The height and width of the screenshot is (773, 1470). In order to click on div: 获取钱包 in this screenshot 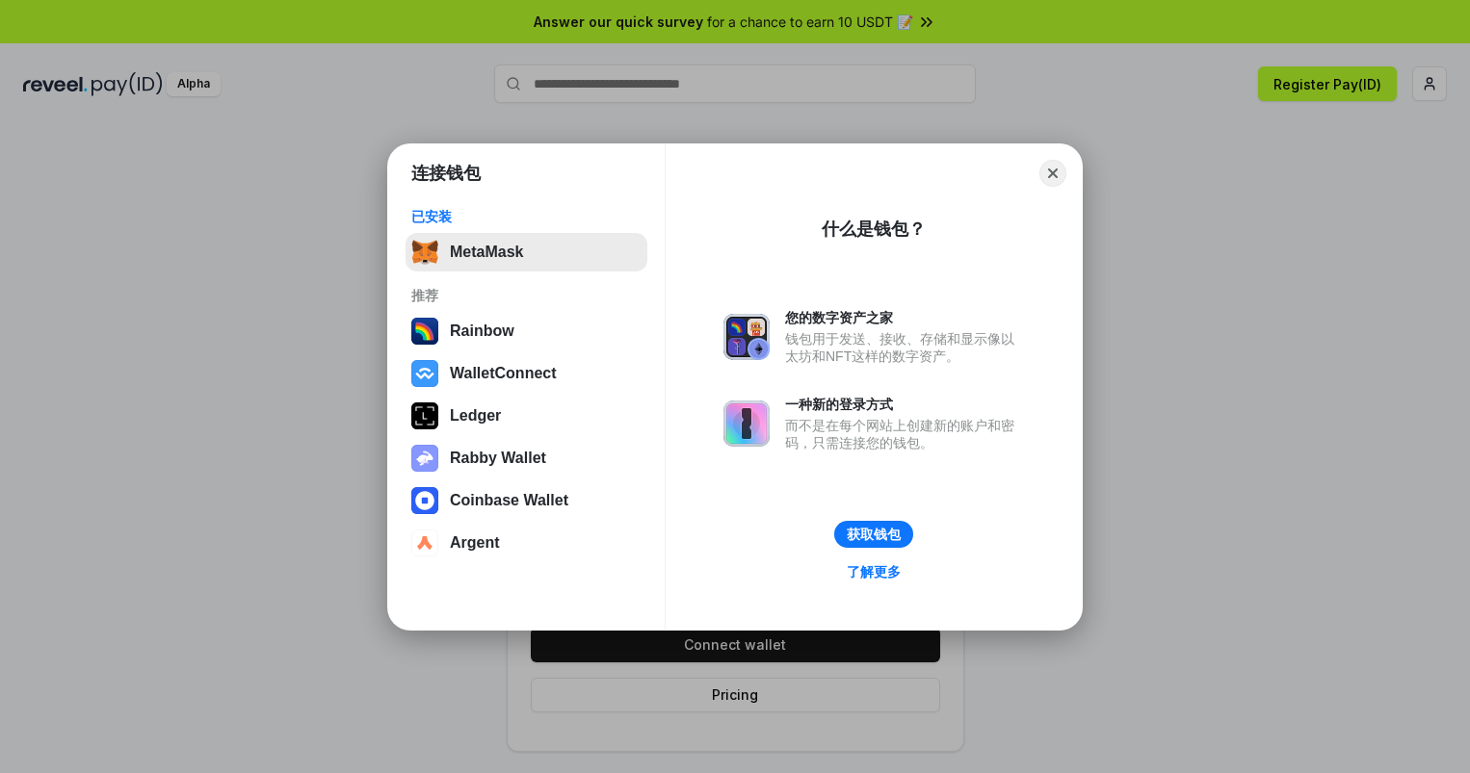, I will do `click(874, 535)`.